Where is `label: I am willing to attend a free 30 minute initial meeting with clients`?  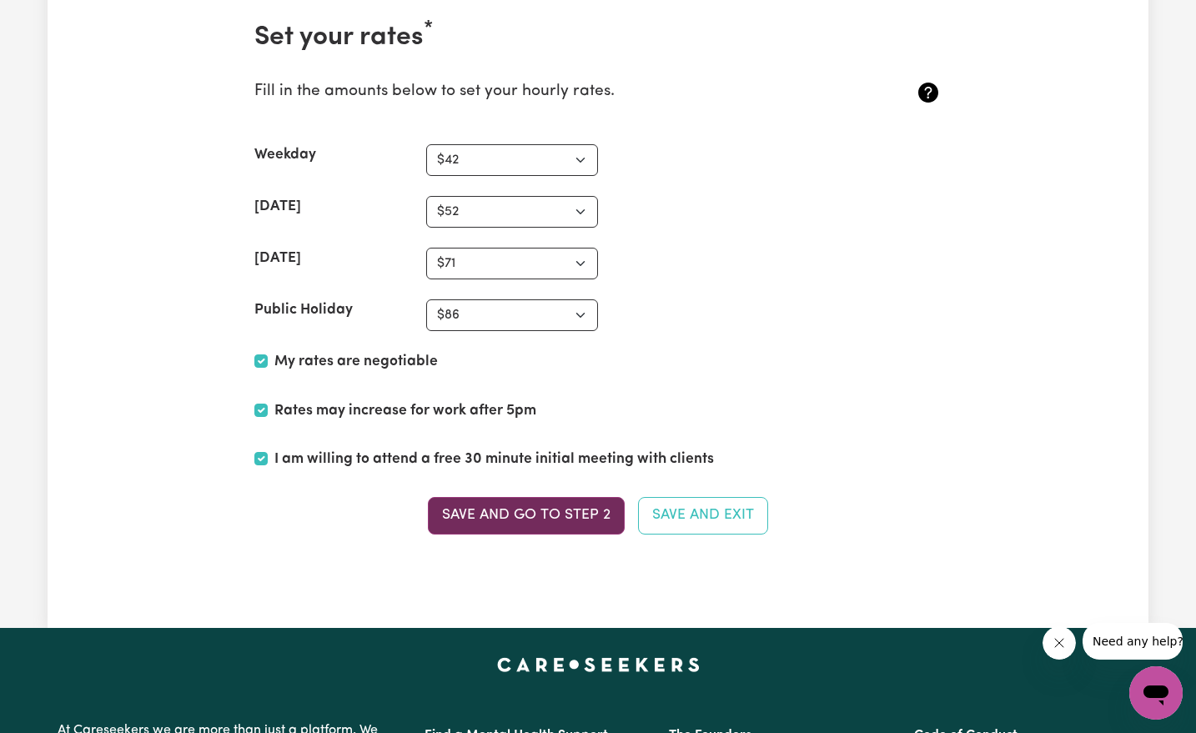
label: I am willing to attend a free 30 minute initial meeting with clients is located at coordinates (494, 459).